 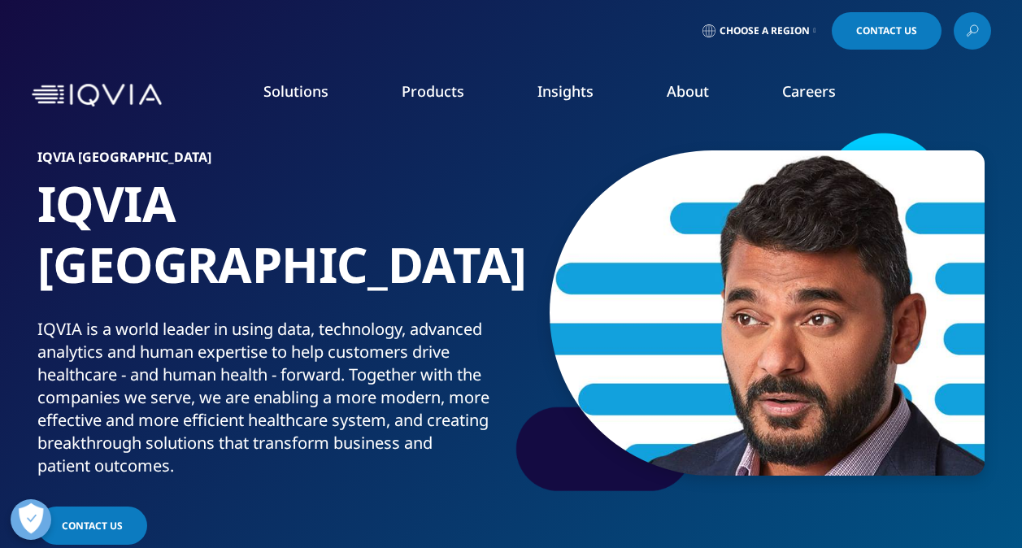 I want to click on div: IQVIA is a world leader in using data, technology, advanced analytics and human expertise to help..., so click(x=271, y=398).